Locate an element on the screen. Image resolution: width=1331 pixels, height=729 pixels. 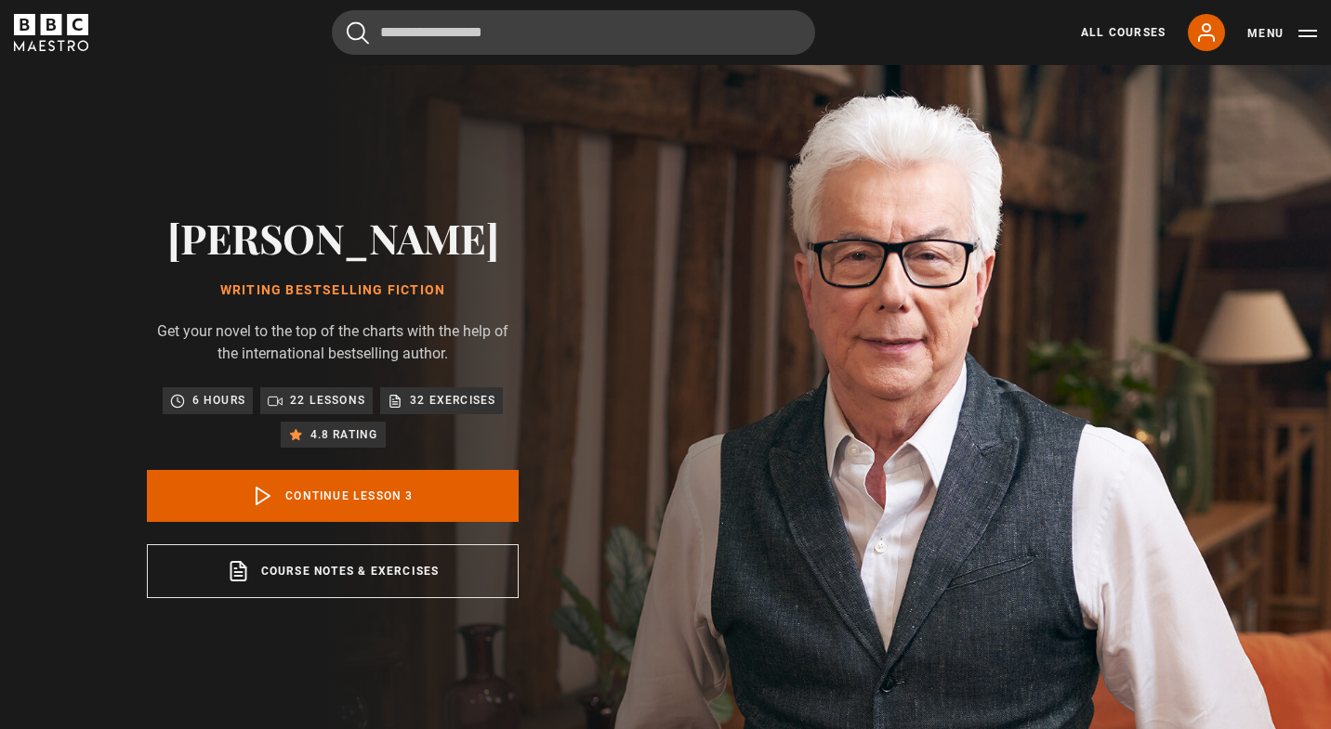
p: 22 lessons is located at coordinates (327, 400).